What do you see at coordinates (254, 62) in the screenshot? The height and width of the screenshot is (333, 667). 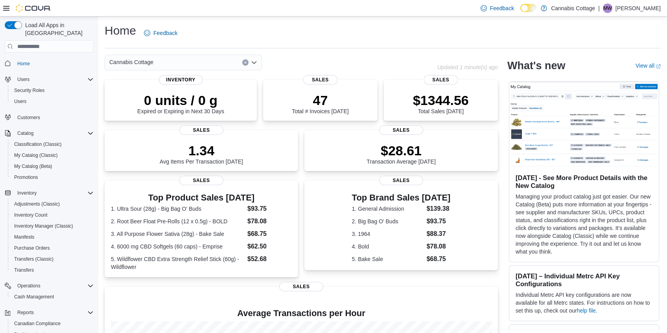 I see `button: Open list of options` at bounding box center [254, 62].